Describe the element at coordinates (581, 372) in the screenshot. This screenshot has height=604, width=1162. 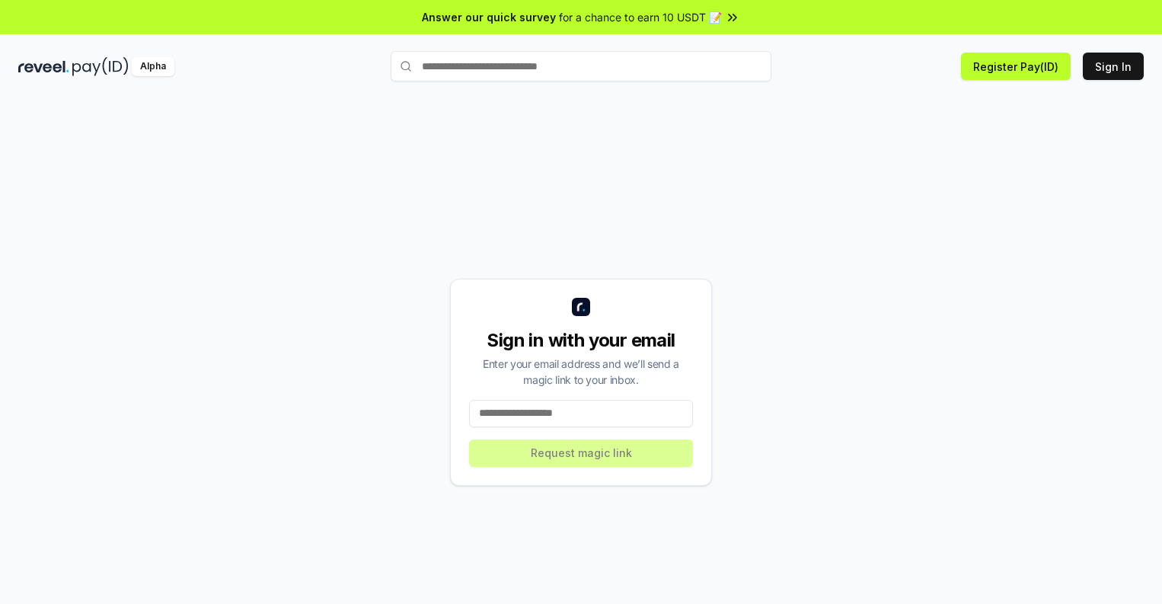
I see `div: Enter your email address and we’ll send a magic link to your inbox.` at that location.